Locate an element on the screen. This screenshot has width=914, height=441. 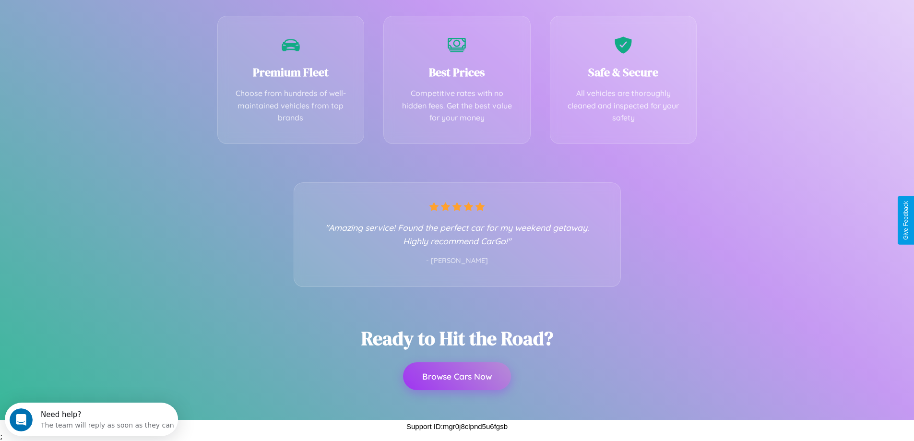
h2: Ready to Hit the Road? is located at coordinates (457, 338).